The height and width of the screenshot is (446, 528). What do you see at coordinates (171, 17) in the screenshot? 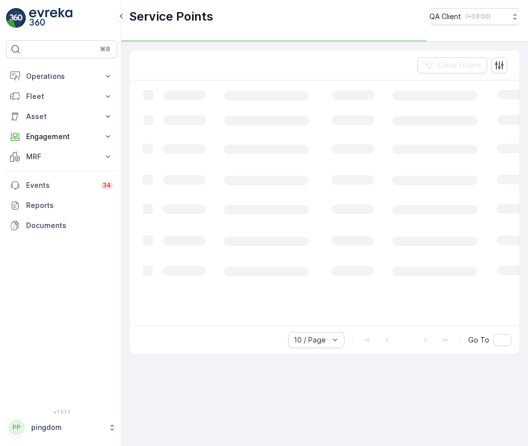
I see `p: Service Points` at bounding box center [171, 17].